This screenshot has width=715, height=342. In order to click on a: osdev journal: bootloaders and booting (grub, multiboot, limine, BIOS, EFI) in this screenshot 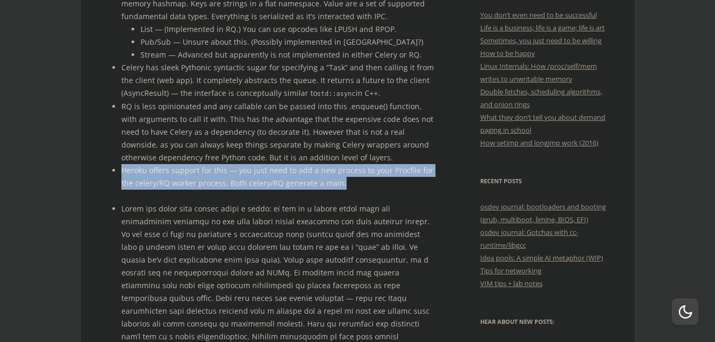, I will do `click(543, 213)`.